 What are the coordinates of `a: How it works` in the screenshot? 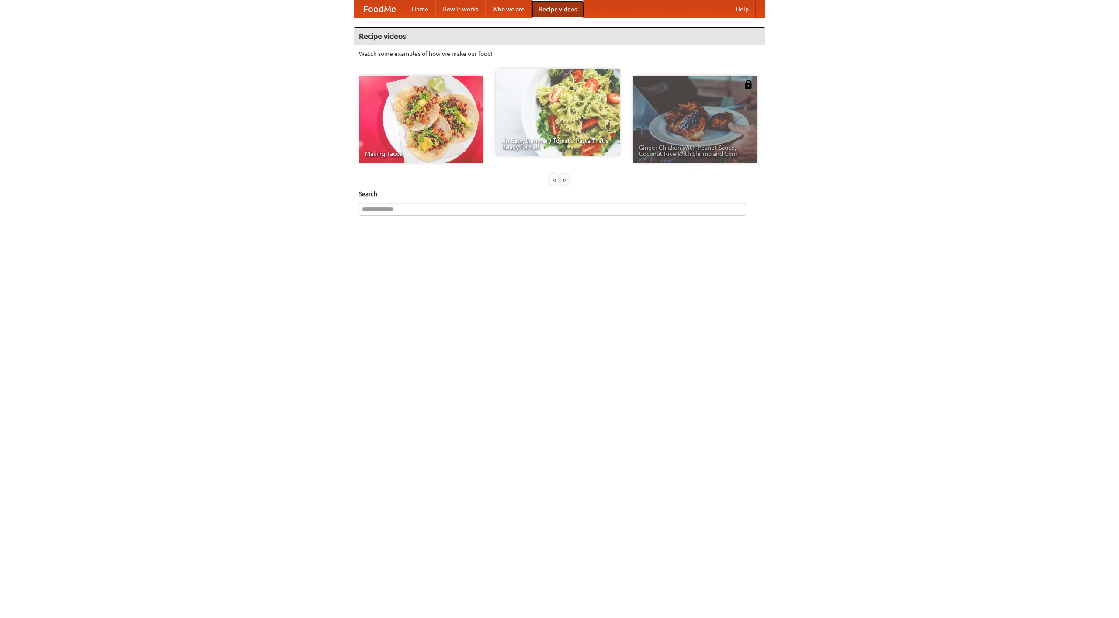 It's located at (460, 9).